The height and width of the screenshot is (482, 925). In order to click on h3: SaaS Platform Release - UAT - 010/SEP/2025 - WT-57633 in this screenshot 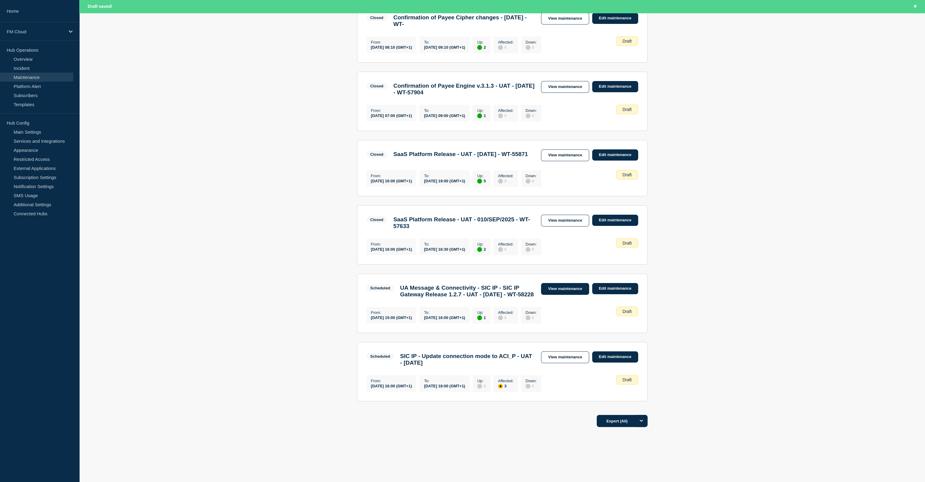, I will do `click(464, 223)`.